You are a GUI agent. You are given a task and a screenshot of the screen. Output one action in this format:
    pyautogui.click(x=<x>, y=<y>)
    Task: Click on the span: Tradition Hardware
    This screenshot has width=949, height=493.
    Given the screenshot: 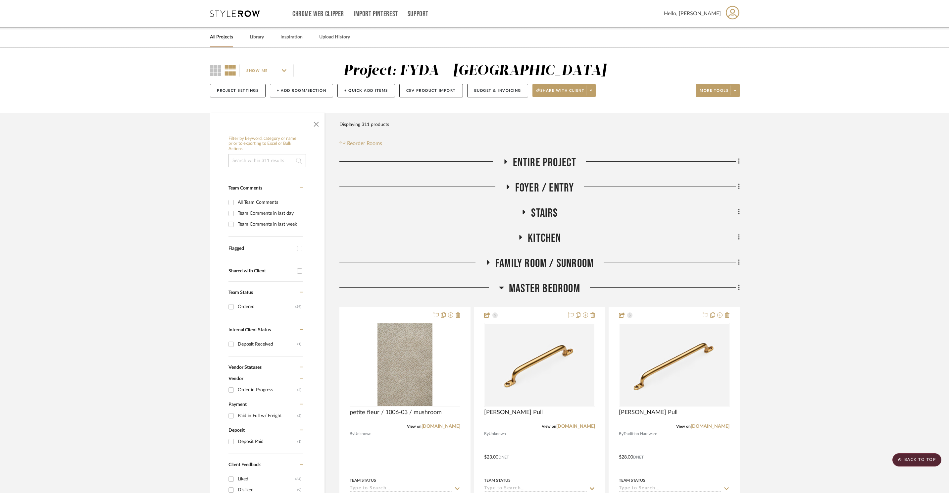 What is the action you would take?
    pyautogui.click(x=640, y=433)
    